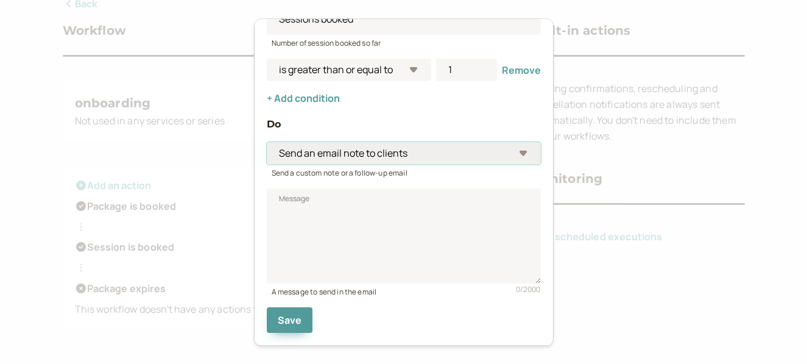  What do you see at coordinates (404, 171) in the screenshot?
I see `div: Send a custom note or a follow-up email` at bounding box center [404, 171].